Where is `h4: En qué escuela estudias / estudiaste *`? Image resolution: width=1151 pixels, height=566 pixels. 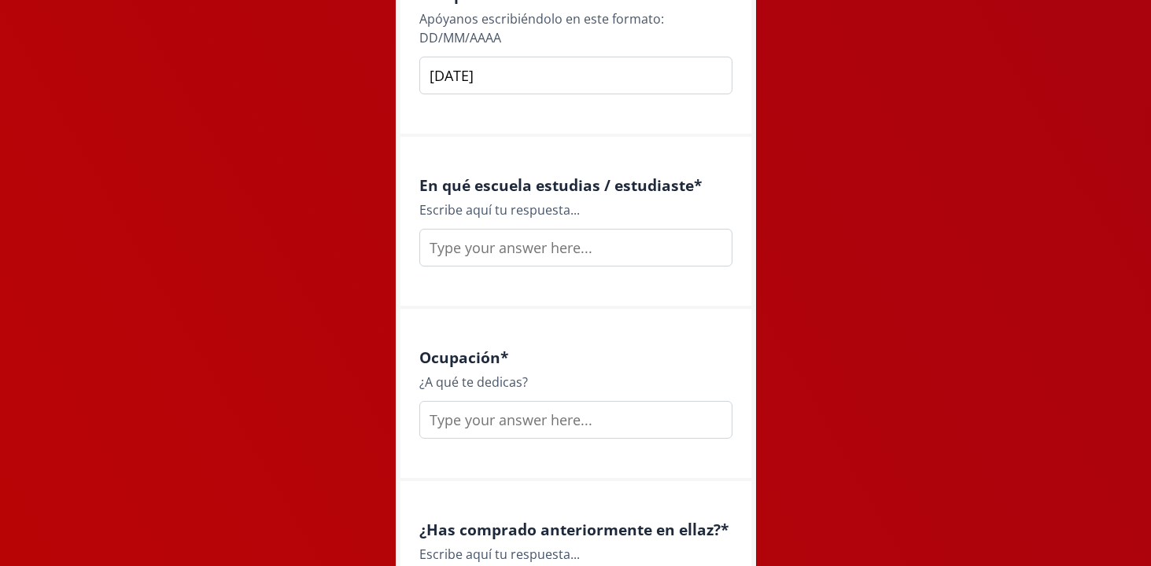 h4: En qué escuela estudias / estudiaste * is located at coordinates (576, 185).